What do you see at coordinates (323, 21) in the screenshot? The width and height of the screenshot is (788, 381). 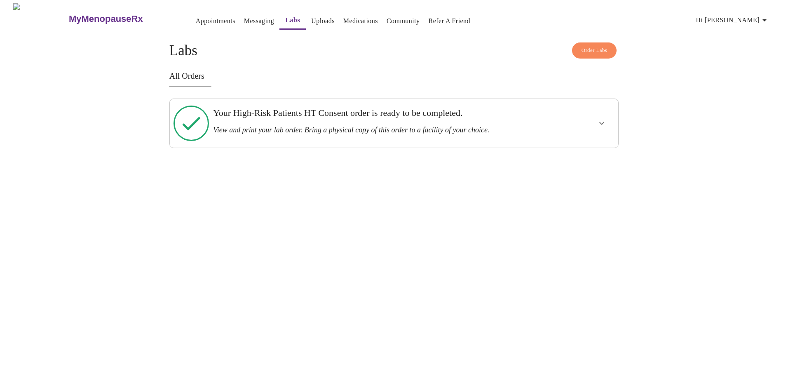 I see `a: Uploads` at bounding box center [323, 21].